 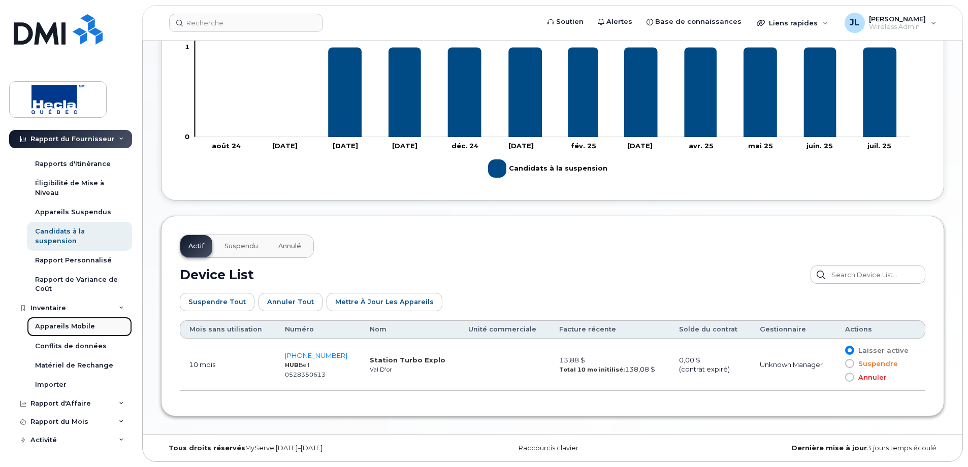 What do you see at coordinates (291, 302) in the screenshot?
I see `span: Annuler tout` at bounding box center [291, 302].